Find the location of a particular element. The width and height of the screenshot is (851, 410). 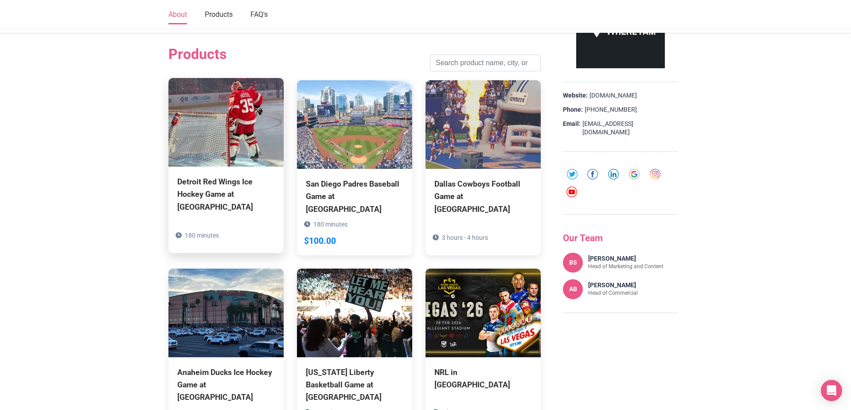

a: Products is located at coordinates (219, 15).